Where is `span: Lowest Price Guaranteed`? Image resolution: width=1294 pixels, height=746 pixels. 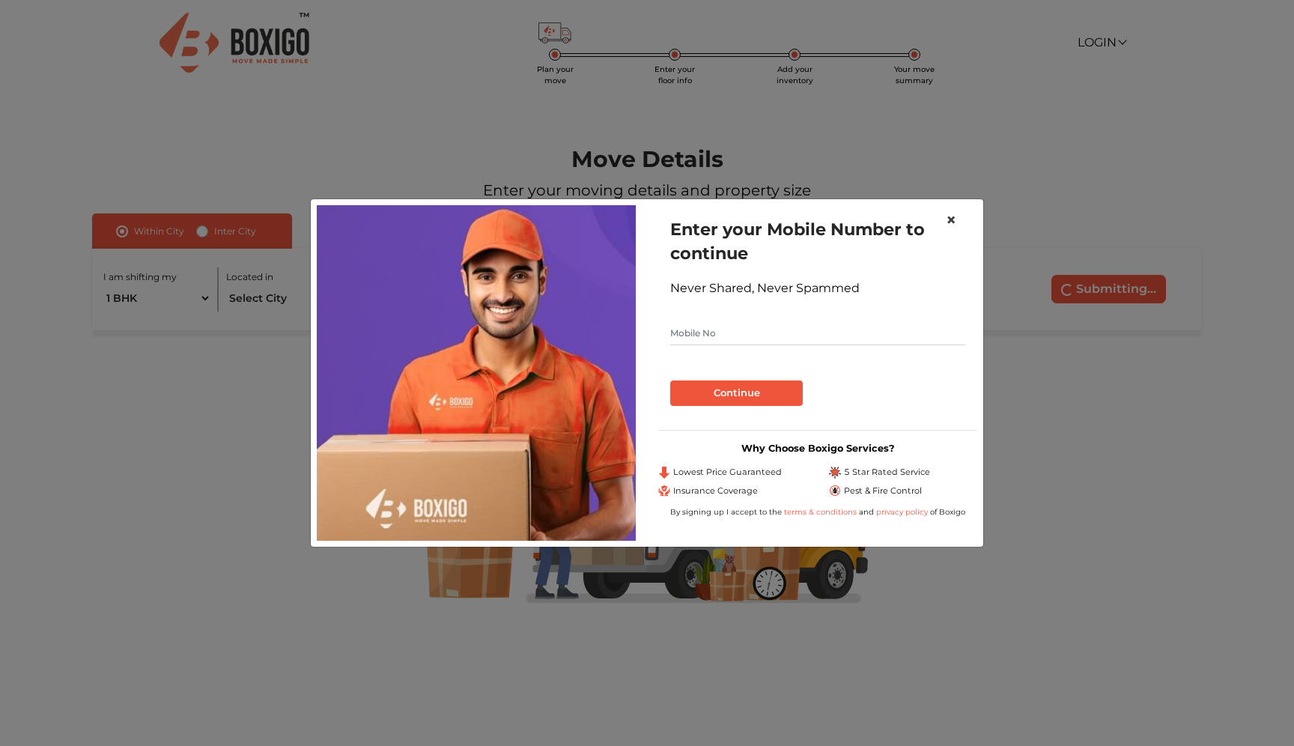
span: Lowest Price Guaranteed is located at coordinates (727, 472).